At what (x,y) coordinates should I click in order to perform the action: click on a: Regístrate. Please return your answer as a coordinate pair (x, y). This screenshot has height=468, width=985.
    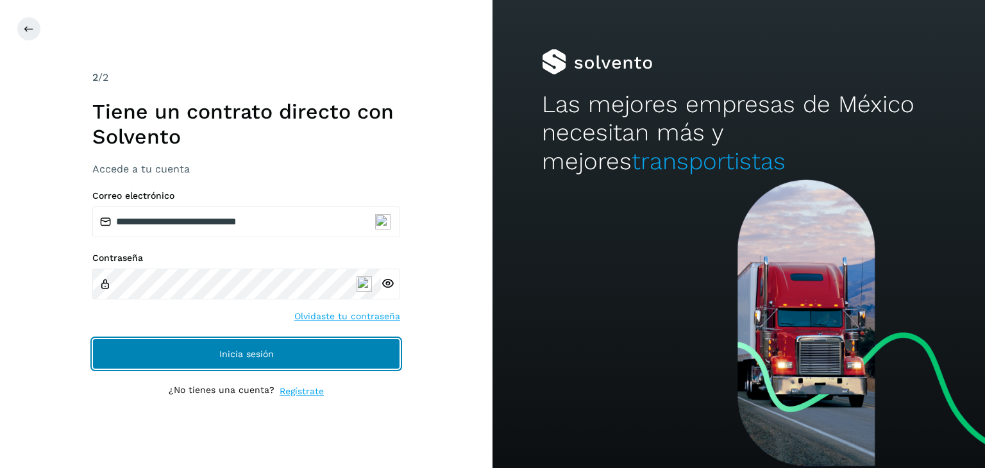
    Looking at the image, I should click on (301, 391).